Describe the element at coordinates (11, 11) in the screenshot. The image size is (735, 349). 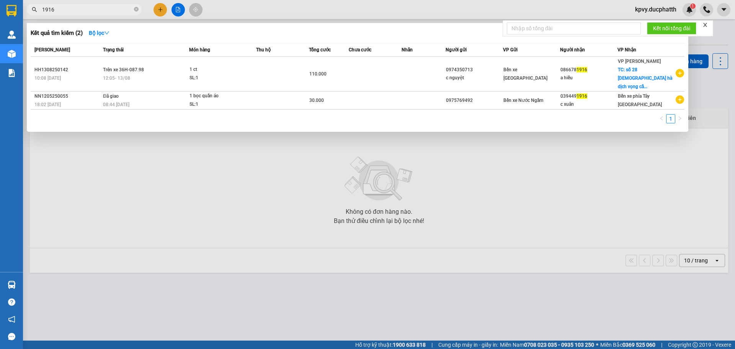
I see `img: logo-vxr` at that location.